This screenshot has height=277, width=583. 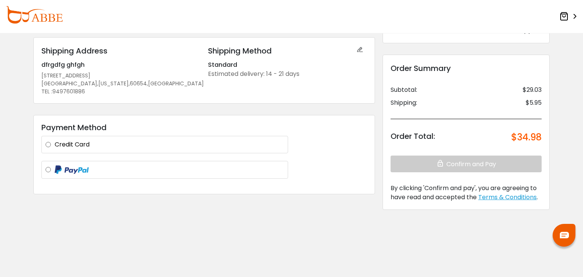 I want to click on div: Standard, so click(x=287, y=65).